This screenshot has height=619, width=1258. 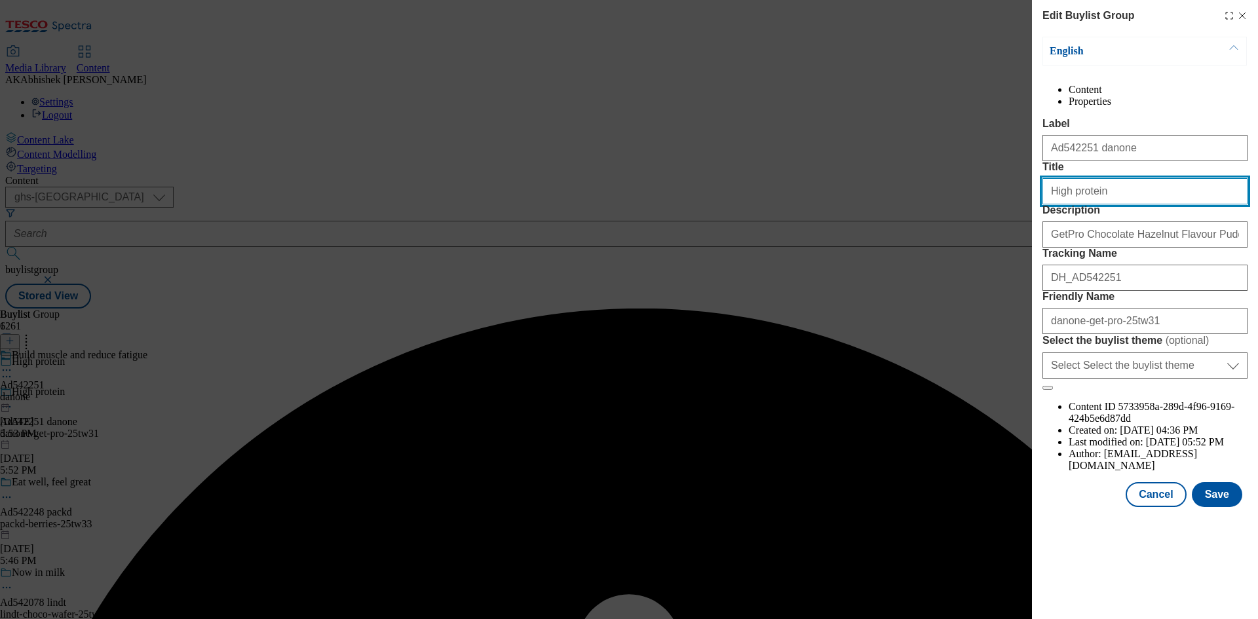 I want to click on label: Friendly Name, so click(x=1144, y=297).